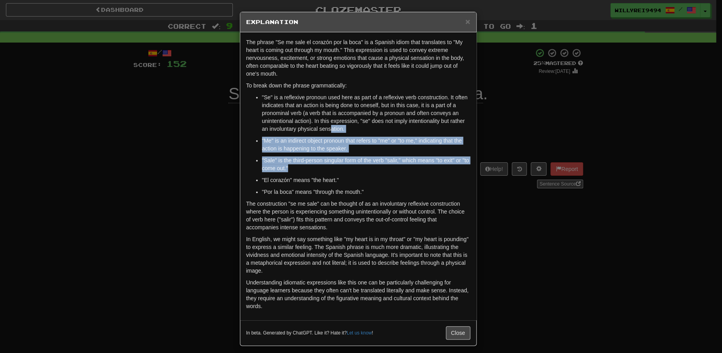 The height and width of the screenshot is (353, 722). Describe the element at coordinates (310, 333) in the screenshot. I see `small: In beta. Generated by ChatGPT. Like it? Hate it? !` at that location.